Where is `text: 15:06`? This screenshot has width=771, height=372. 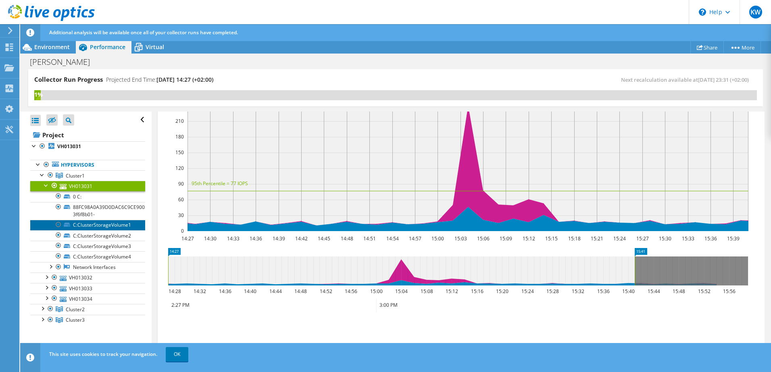 text: 15:06 is located at coordinates (482, 239).